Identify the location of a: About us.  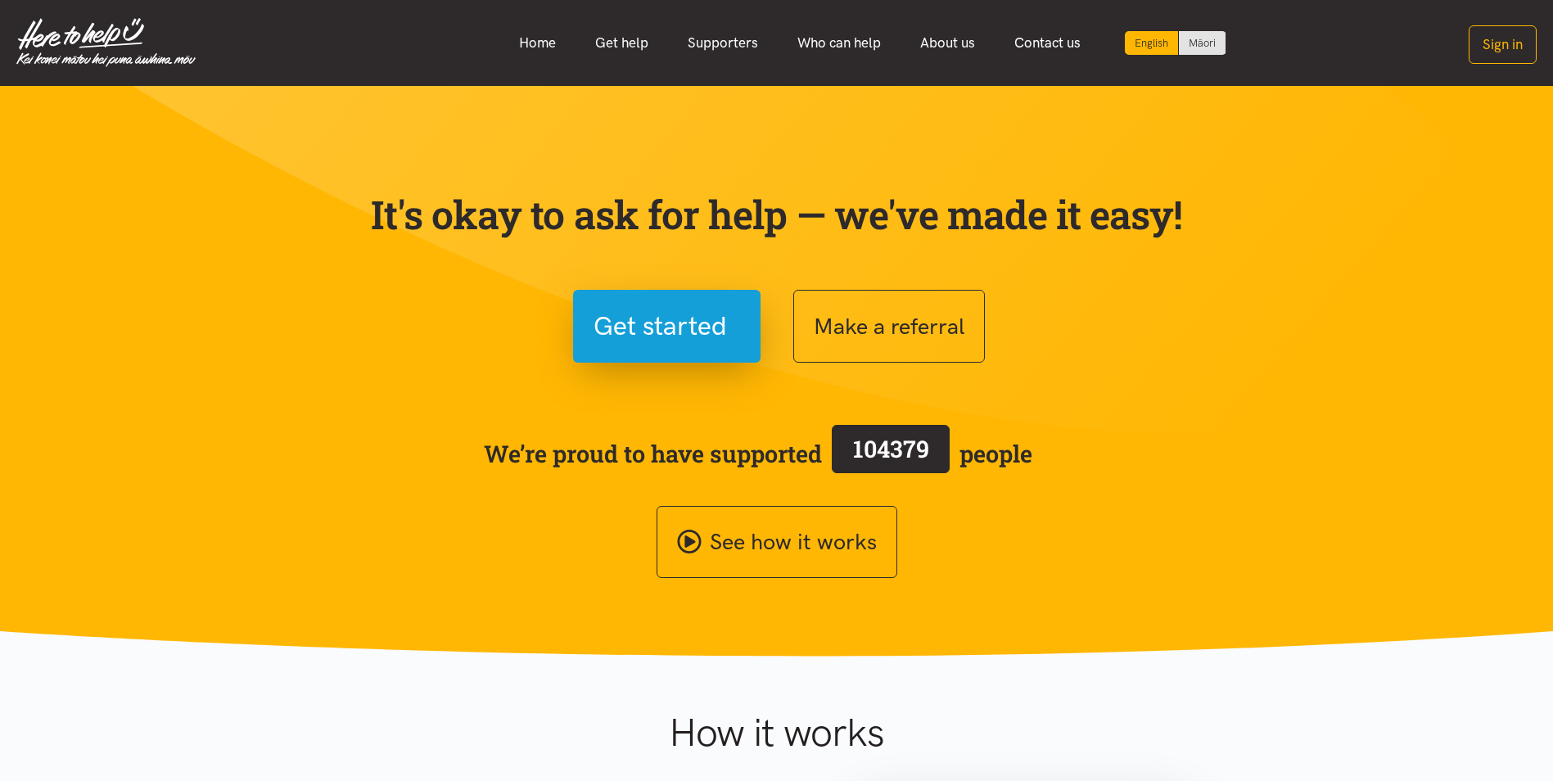
(947, 43).